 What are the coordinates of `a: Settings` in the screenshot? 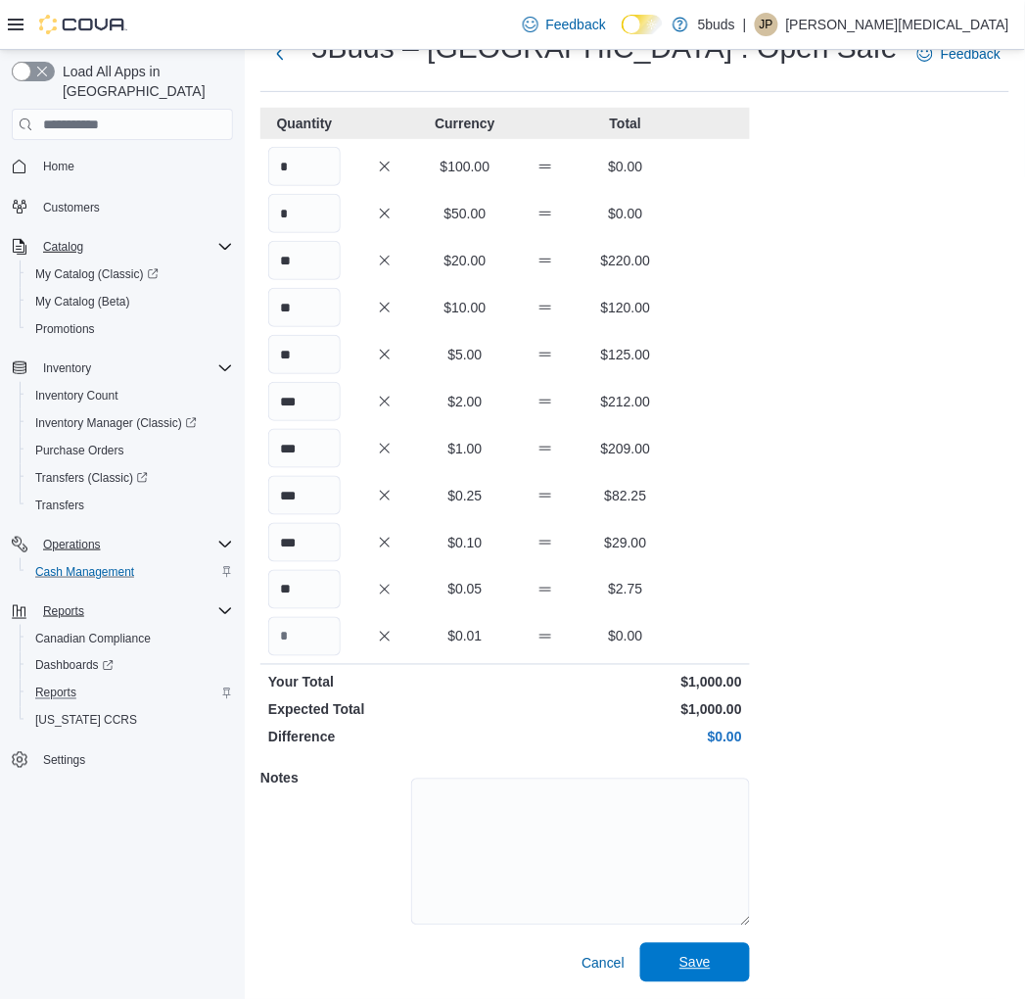 It's located at (64, 761).